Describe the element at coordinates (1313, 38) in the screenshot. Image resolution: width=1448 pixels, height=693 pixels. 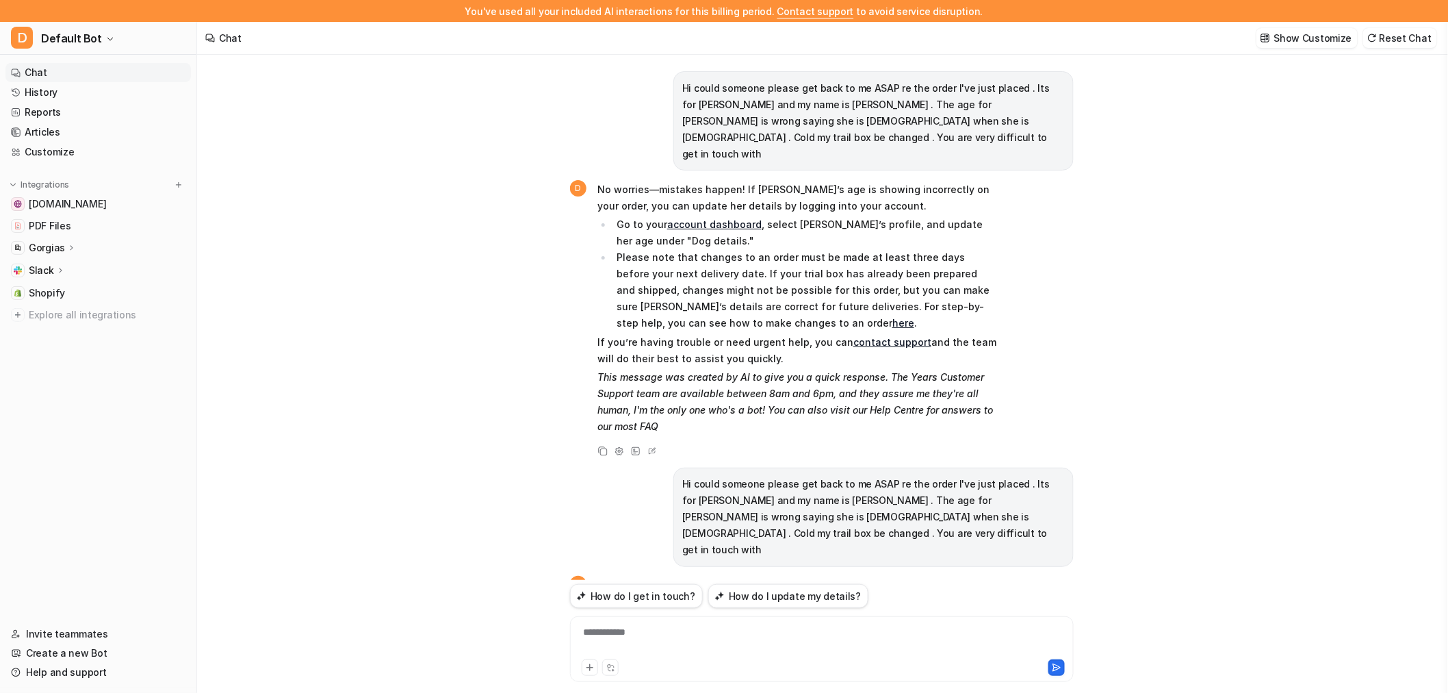
I see `p: Show Customize` at that location.